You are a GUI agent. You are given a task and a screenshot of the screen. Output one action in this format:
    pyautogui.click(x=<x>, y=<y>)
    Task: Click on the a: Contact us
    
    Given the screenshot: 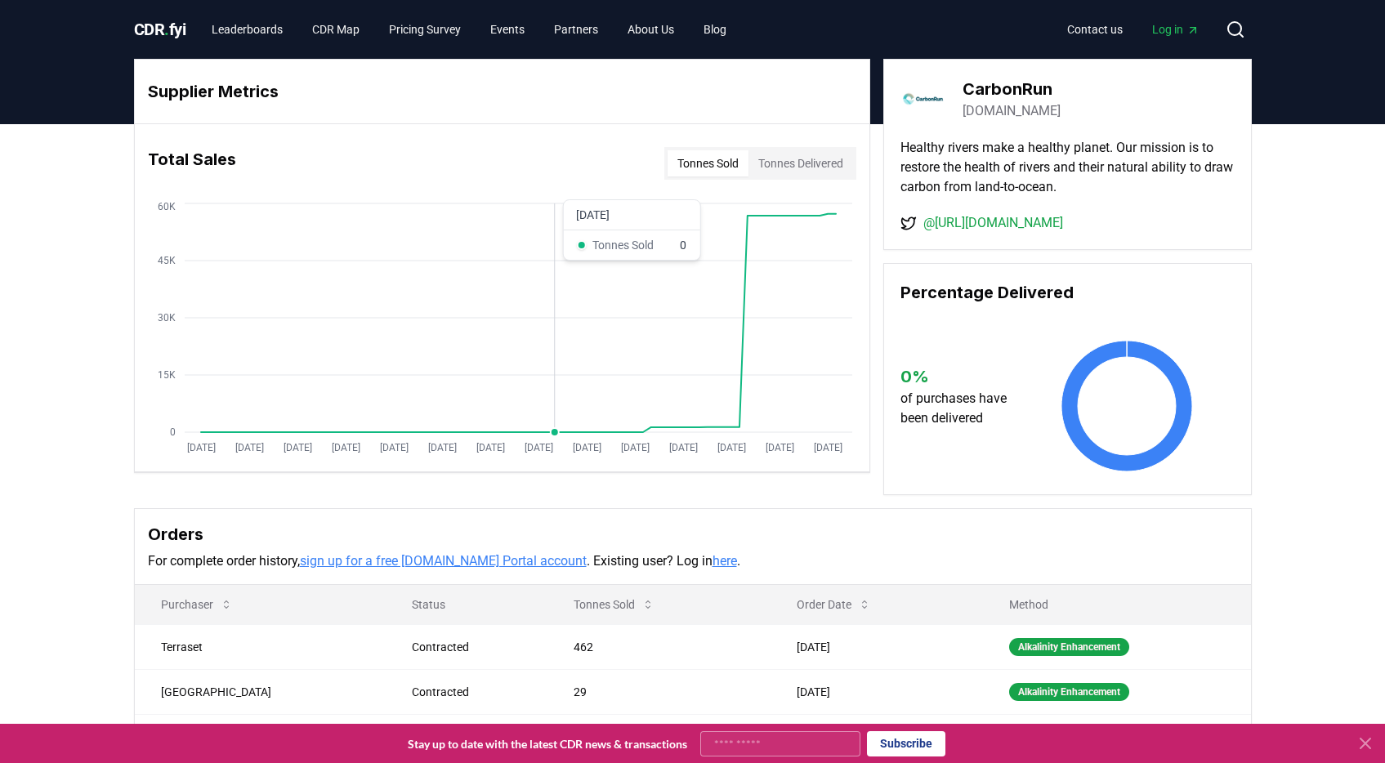 What is the action you would take?
    pyautogui.click(x=1095, y=29)
    